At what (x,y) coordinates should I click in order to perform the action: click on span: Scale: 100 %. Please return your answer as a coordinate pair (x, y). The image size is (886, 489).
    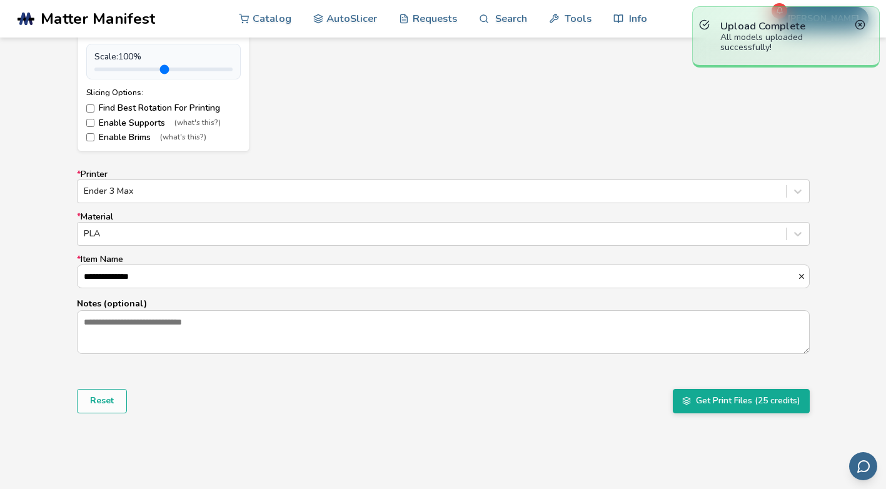
    Looking at the image, I should click on (118, 57).